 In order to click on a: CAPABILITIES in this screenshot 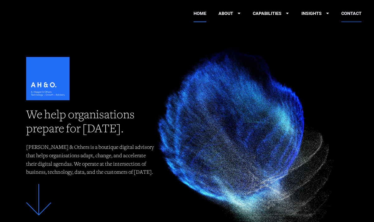, I will do `click(271, 13)`.